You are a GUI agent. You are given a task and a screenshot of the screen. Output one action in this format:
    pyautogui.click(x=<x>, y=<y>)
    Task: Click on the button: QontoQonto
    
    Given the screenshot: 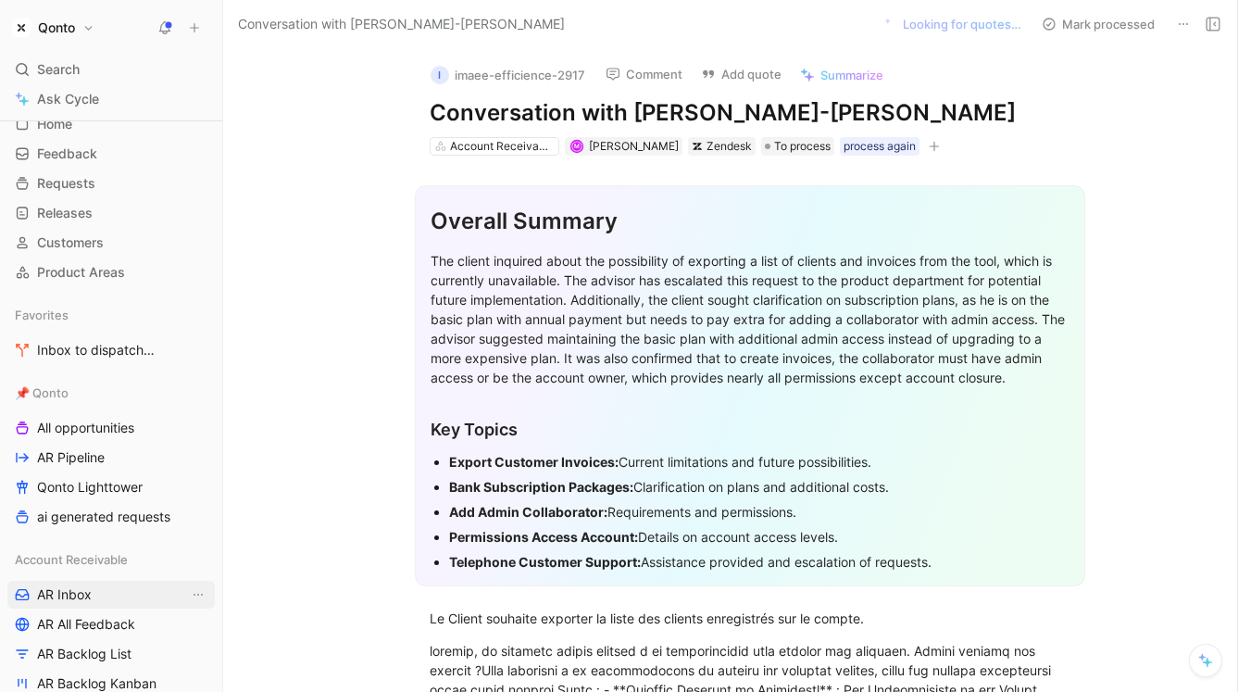 What is the action you would take?
    pyautogui.click(x=53, y=28)
    